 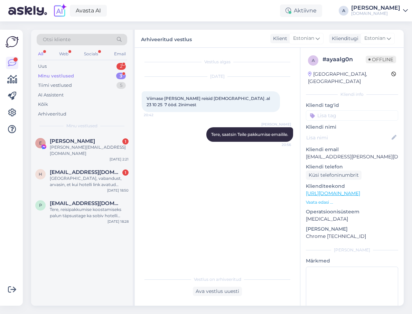 What do you see at coordinates (86, 172) in the screenshot?
I see `span: harrietkubi123@gmail.com` at bounding box center [86, 172].